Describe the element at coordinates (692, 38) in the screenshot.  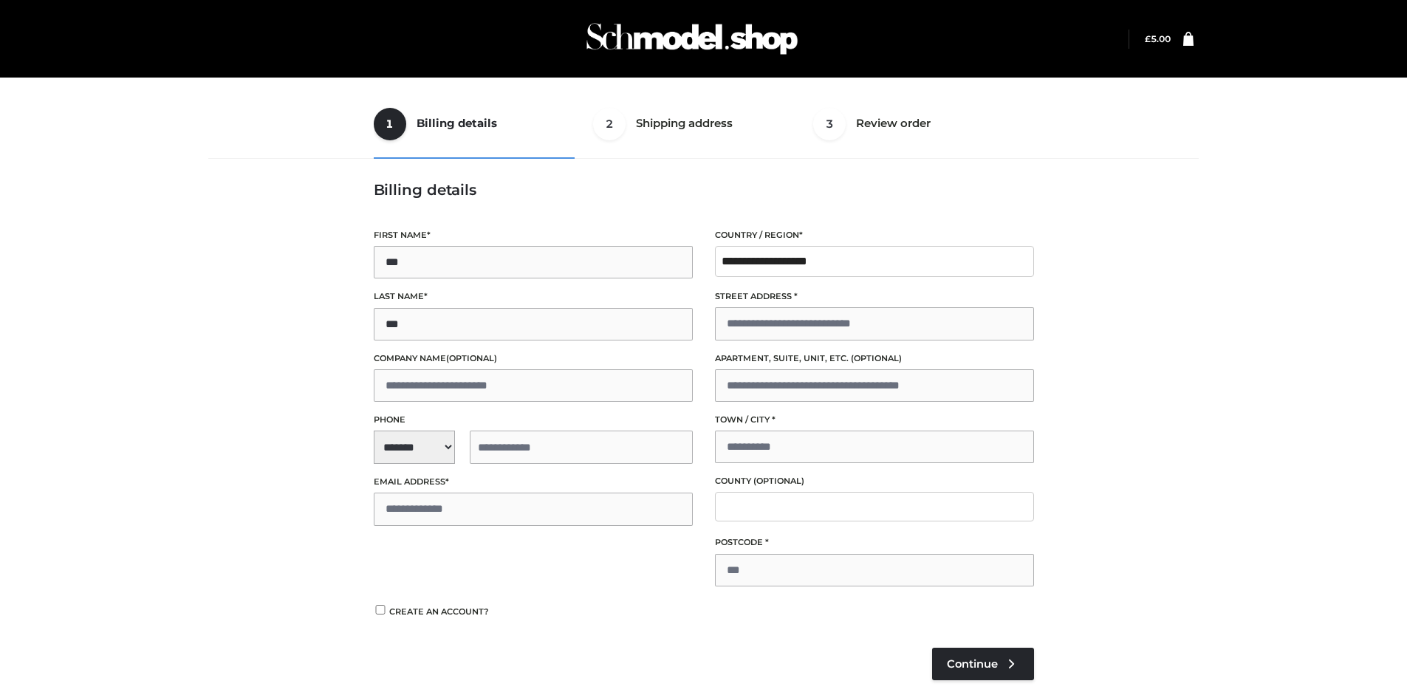
I see `a: Schmodel Admin 964` at that location.